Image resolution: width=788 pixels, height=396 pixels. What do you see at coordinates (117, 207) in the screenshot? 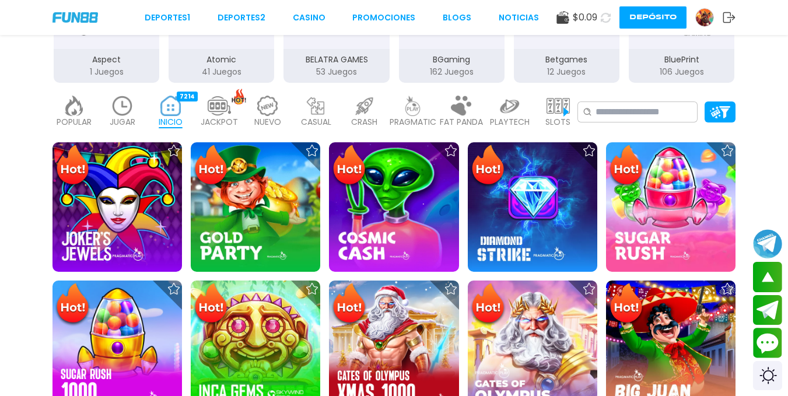
I see `img: Joker's Jewels` at bounding box center [117, 207].